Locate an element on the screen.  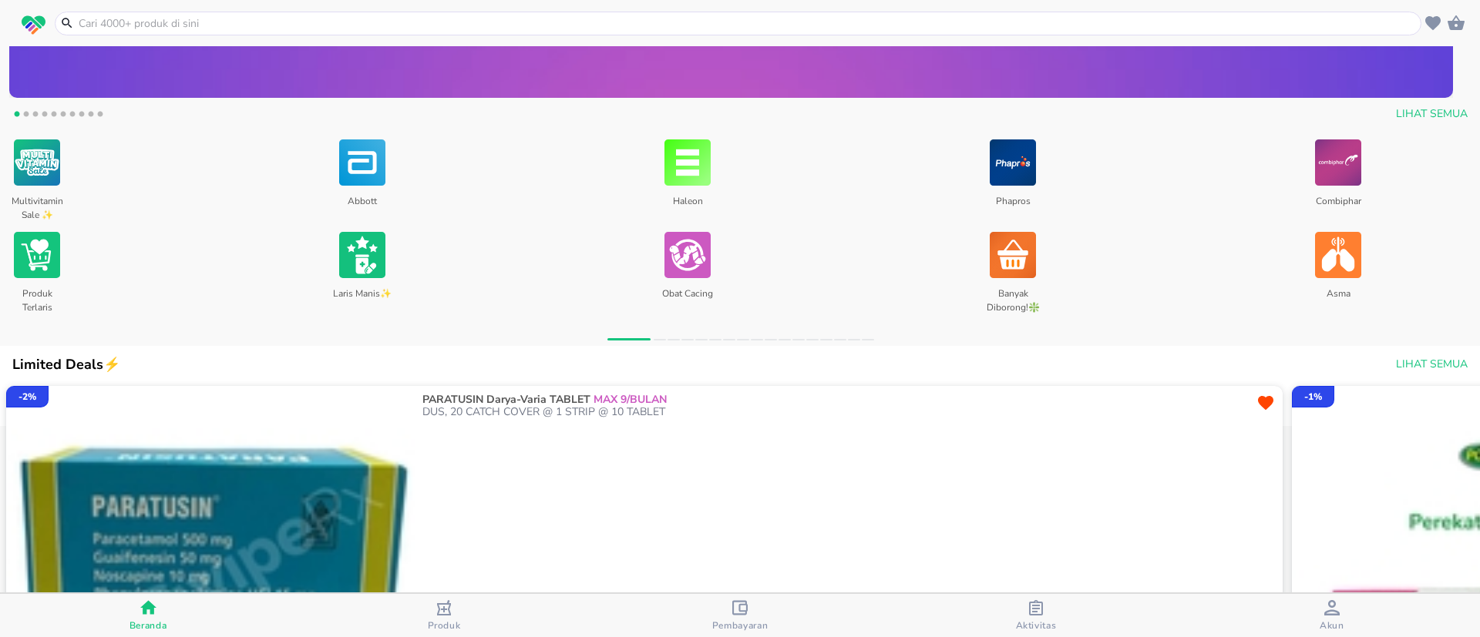
button: Akun is located at coordinates (1332, 616).